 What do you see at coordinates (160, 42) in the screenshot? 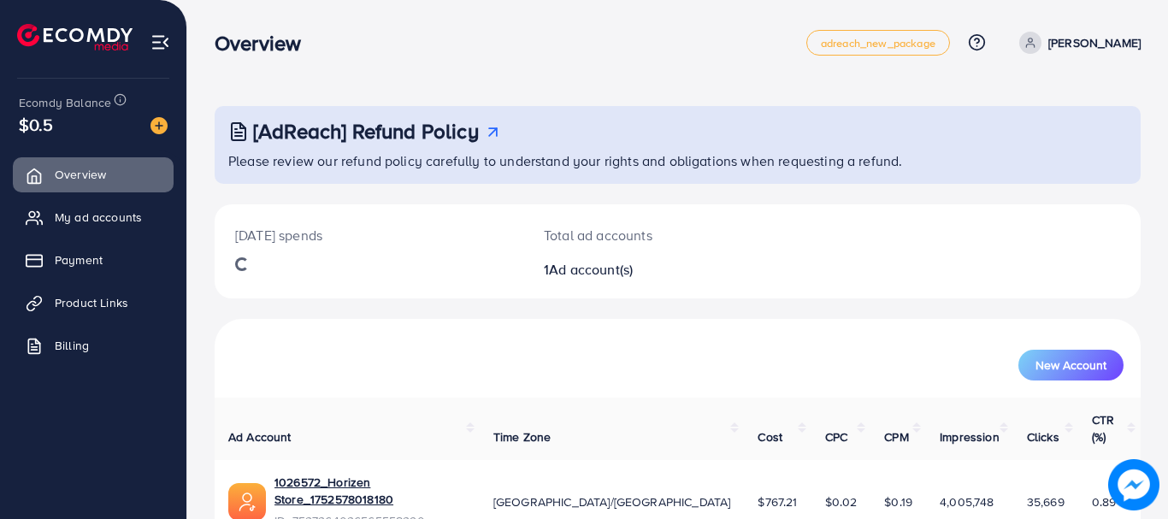
I see `img: menu` at bounding box center [160, 42].